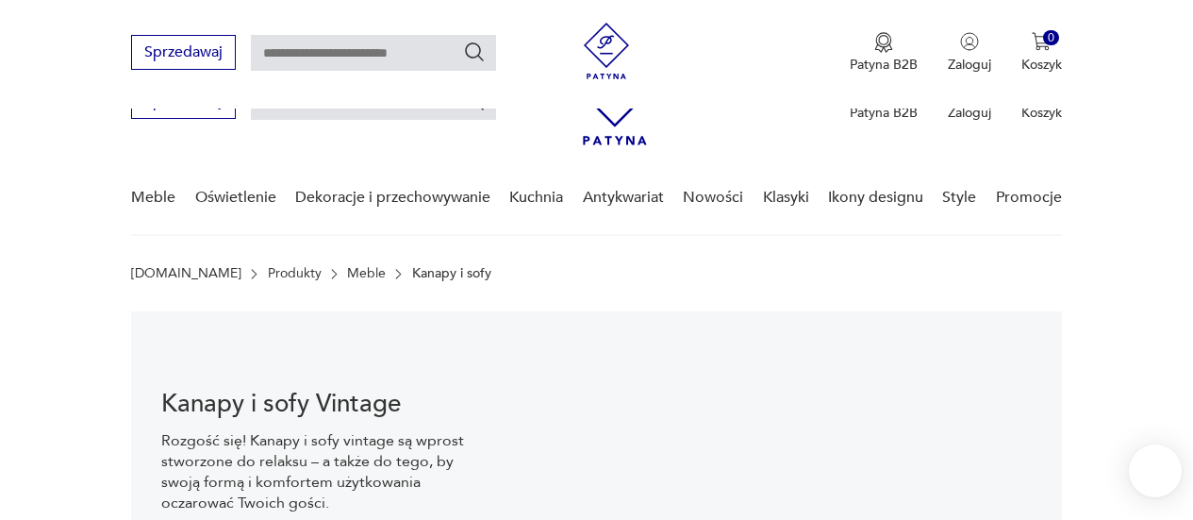 Image resolution: width=1193 pixels, height=520 pixels. I want to click on div: 0, so click(1051, 38).